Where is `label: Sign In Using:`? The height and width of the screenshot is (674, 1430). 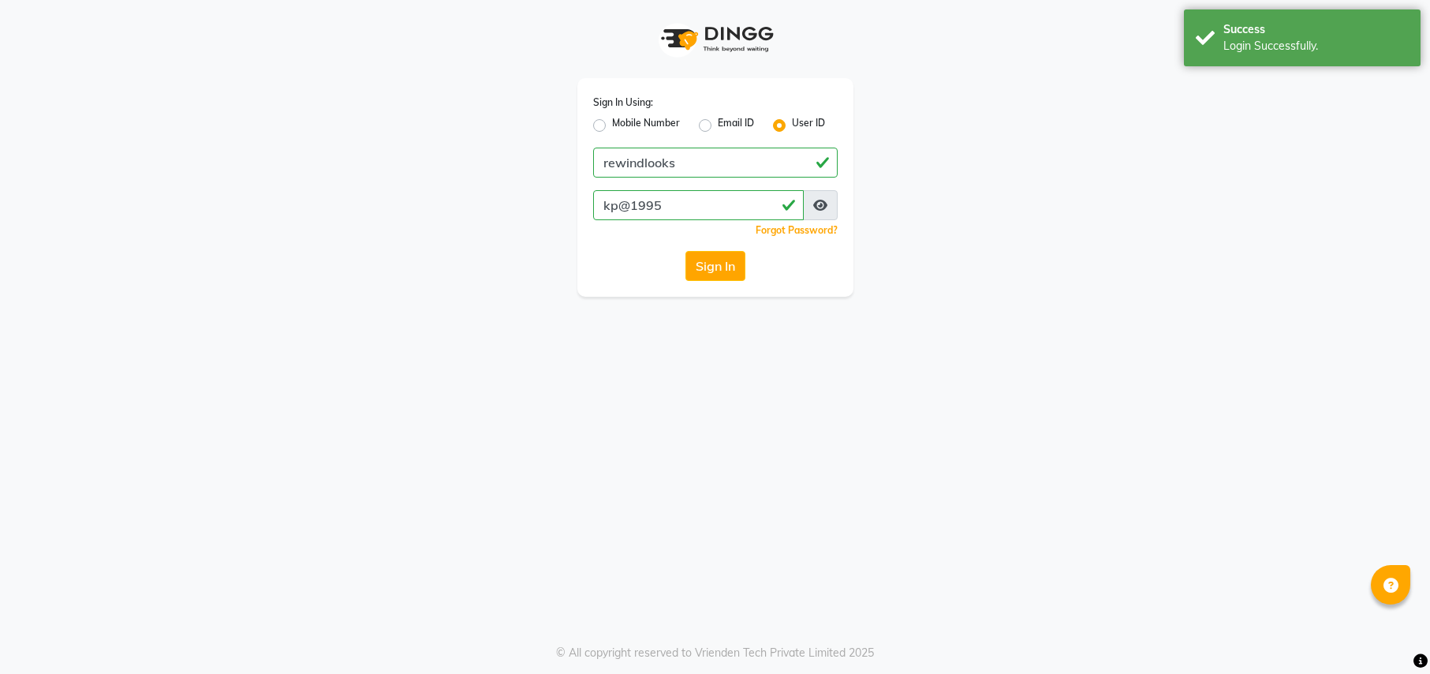
label: Sign In Using: is located at coordinates (623, 103).